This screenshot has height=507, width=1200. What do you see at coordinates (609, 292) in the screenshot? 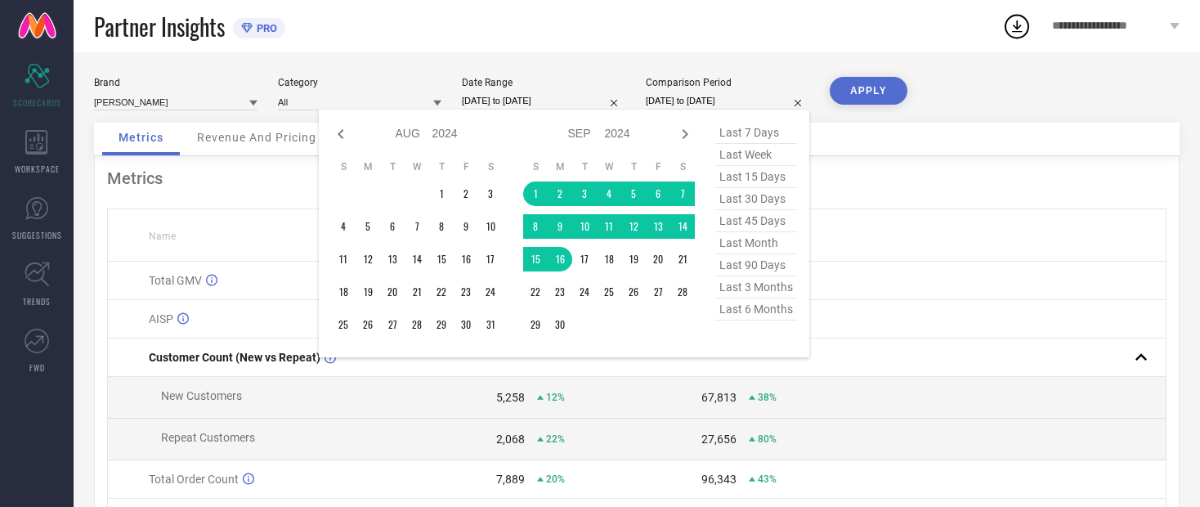
I see `td: Wed Sep 25 2024` at bounding box center [609, 292].